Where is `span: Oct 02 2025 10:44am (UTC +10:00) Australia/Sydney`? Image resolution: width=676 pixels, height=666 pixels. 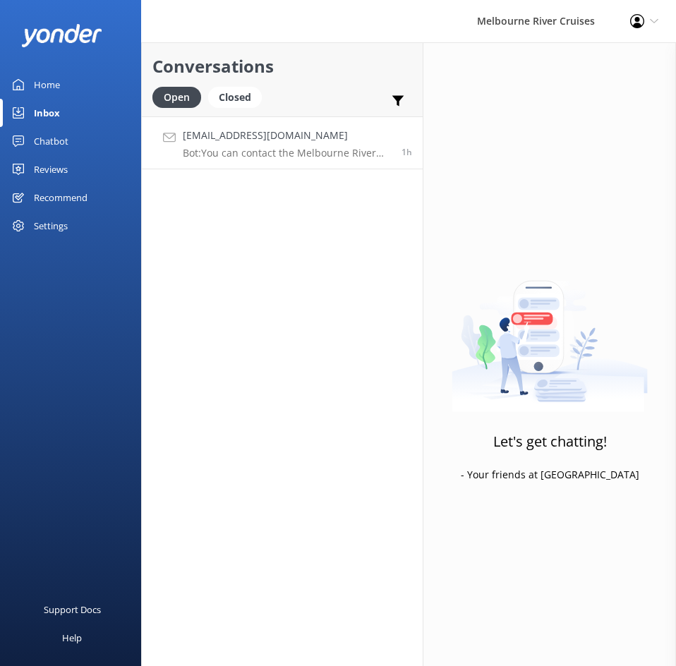
span: Oct 02 2025 10:44am (UTC +10:00) Australia/Sydney is located at coordinates (406, 152).